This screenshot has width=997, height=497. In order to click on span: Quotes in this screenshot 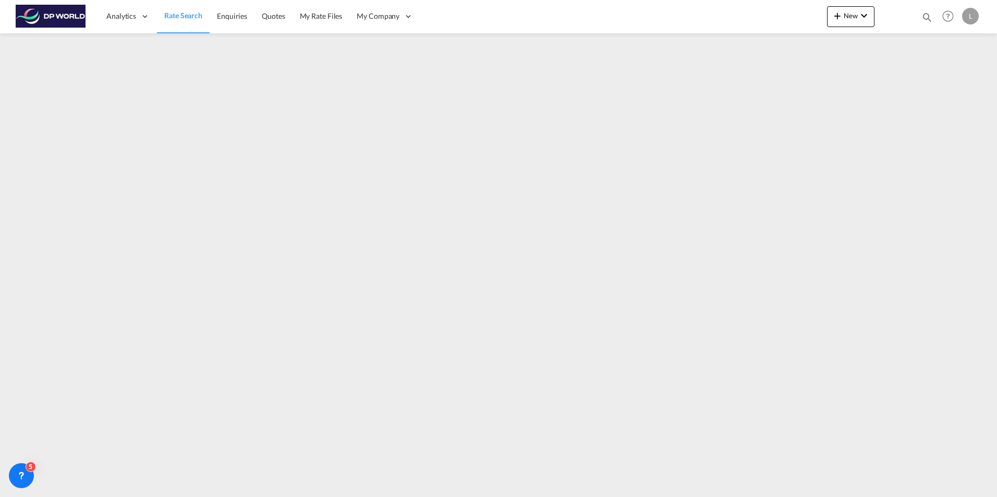, I will do `click(273, 16)`.